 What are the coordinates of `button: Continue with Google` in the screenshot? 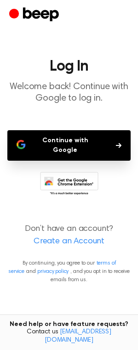 It's located at (69, 145).